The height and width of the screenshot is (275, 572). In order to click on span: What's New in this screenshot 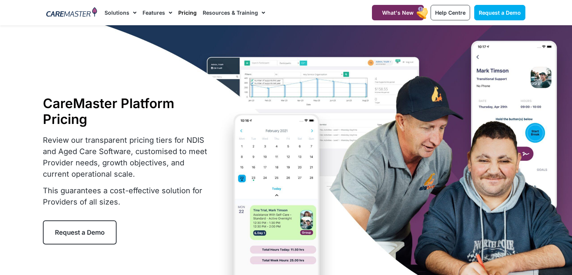, I will do `click(398, 12)`.